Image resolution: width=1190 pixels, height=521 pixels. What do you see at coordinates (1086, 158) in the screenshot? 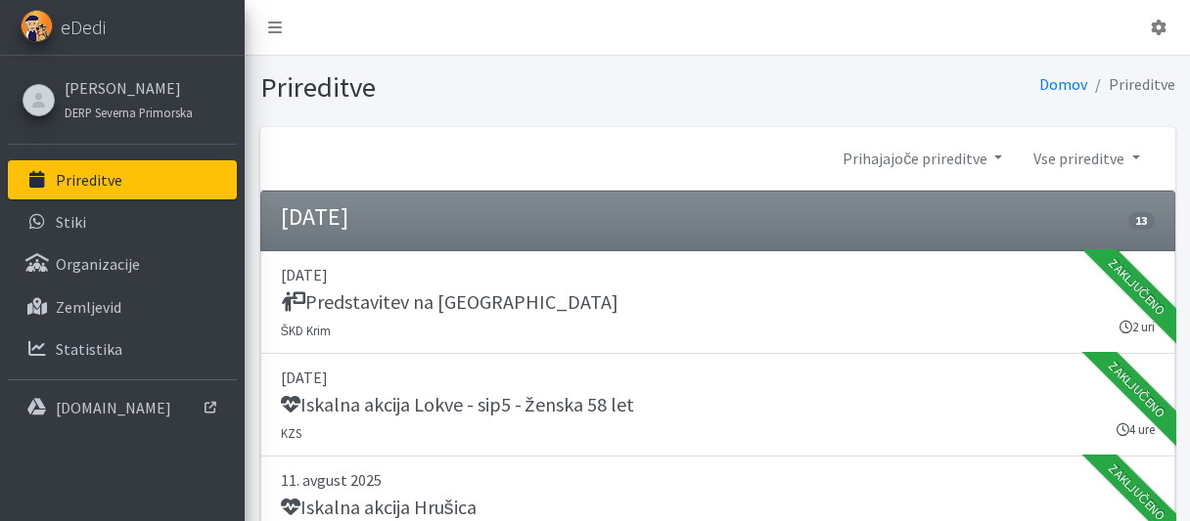
I see `a: Vse prireditve` at bounding box center [1086, 158].